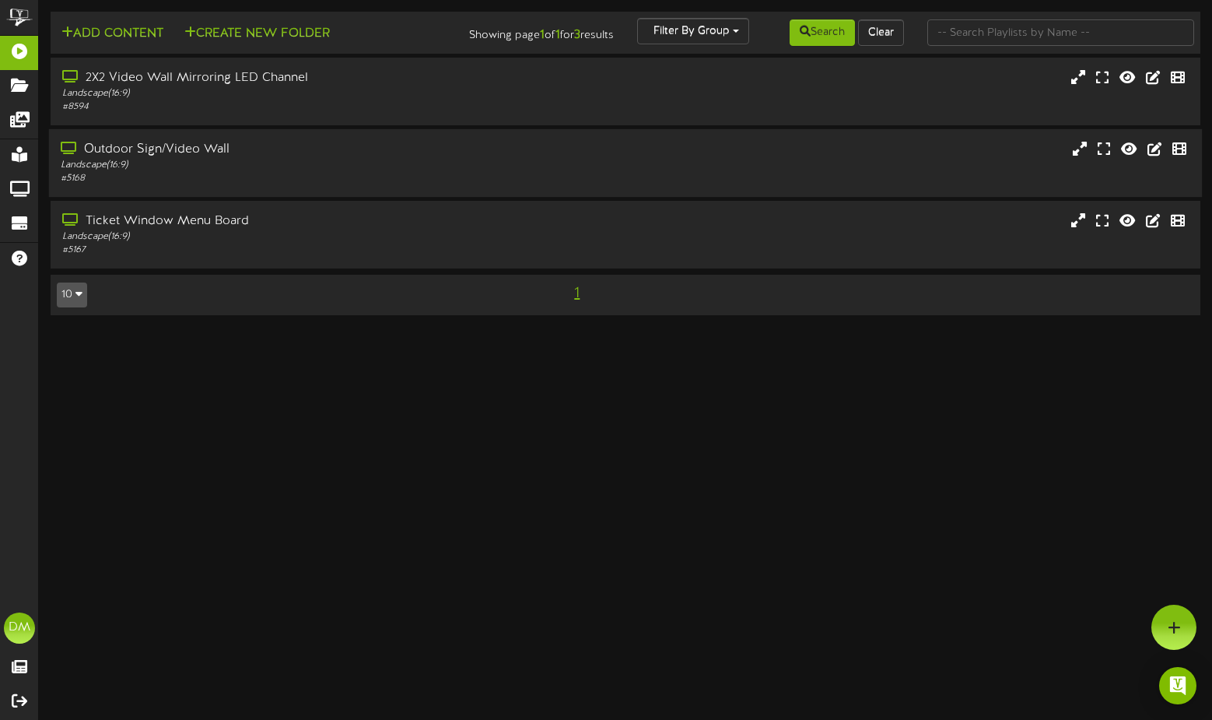 The width and height of the screenshot is (1212, 720). What do you see at coordinates (290, 221) in the screenshot?
I see `div: Ticket Window Menu Board` at bounding box center [290, 221].